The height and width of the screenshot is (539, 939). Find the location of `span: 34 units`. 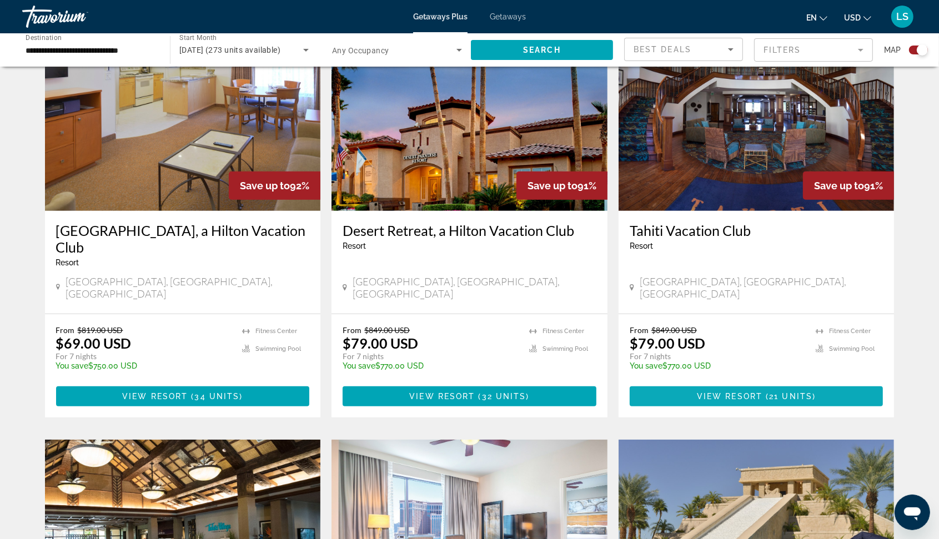

span: 34 units is located at coordinates (217, 396).